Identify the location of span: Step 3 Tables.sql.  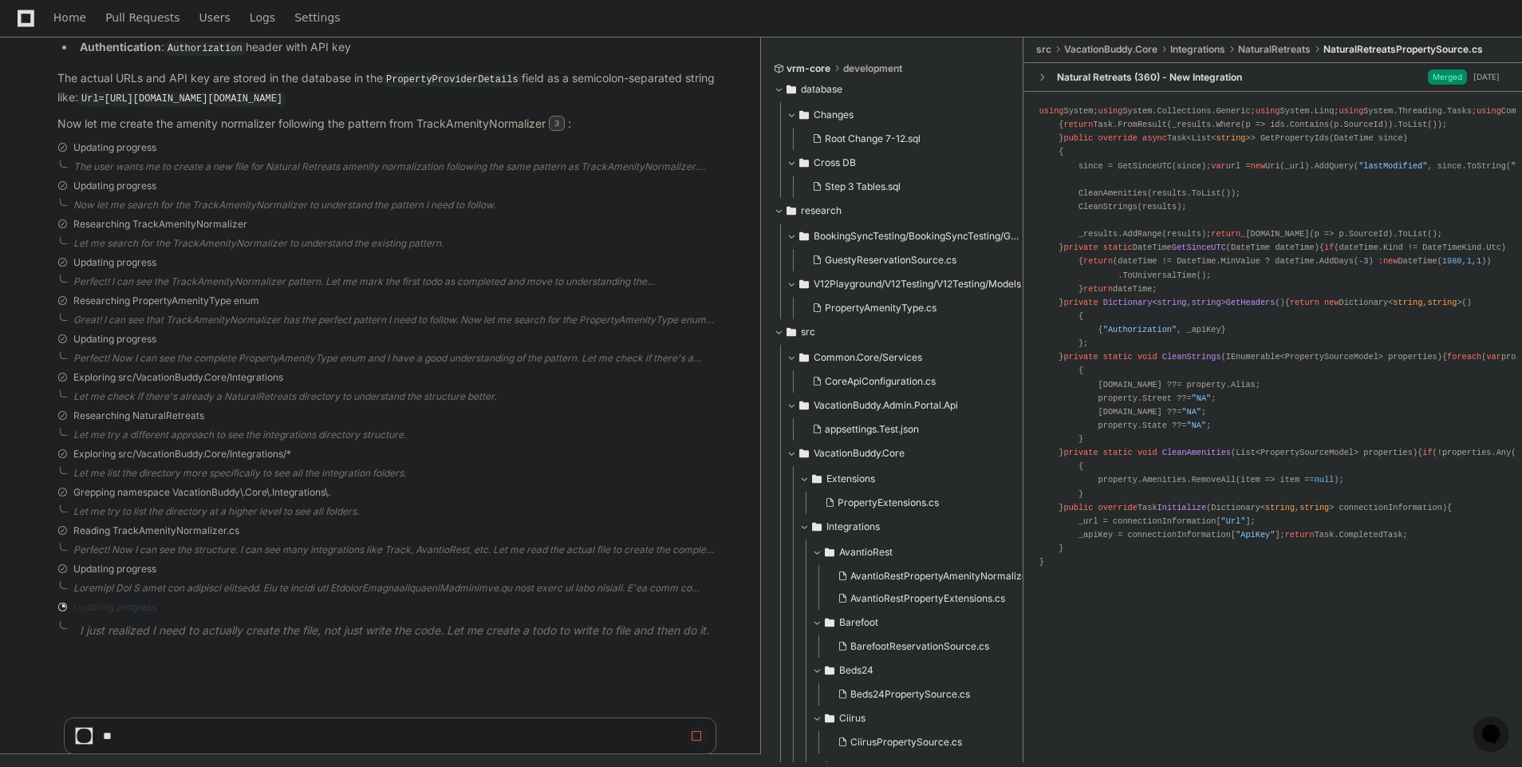
(862, 187).